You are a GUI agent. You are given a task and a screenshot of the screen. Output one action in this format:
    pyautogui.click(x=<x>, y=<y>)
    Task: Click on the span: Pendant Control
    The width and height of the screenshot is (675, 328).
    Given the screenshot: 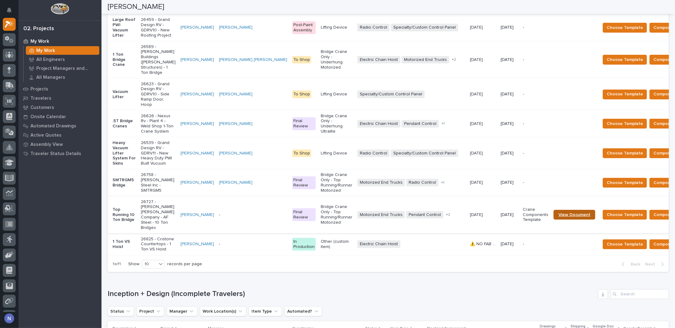 What is the action you would take?
    pyautogui.click(x=420, y=124)
    